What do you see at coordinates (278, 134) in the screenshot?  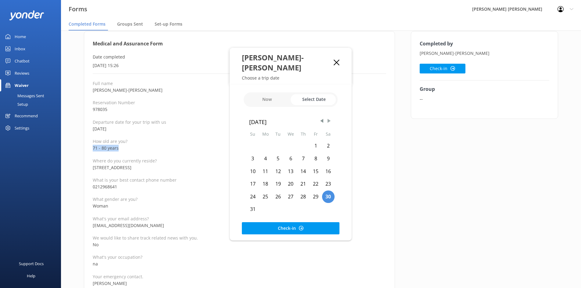 I see `abbr: Tuesday` at bounding box center [278, 134].